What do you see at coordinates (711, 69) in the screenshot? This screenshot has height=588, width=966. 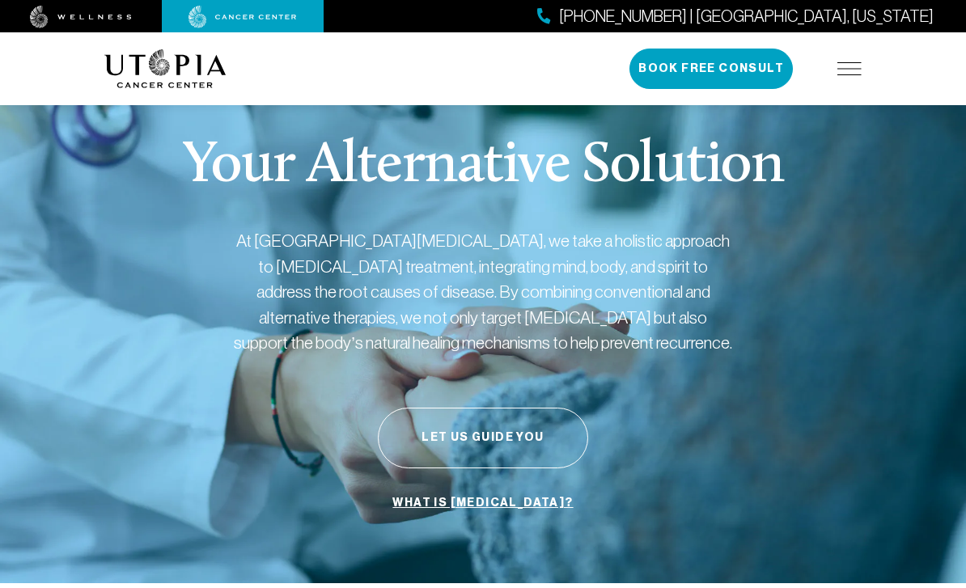 I see `button: Book Free Consult` at bounding box center [711, 69].